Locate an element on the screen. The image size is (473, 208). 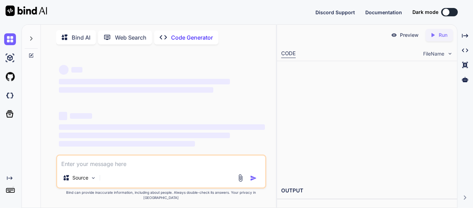
p: Source is located at coordinates (80, 177).